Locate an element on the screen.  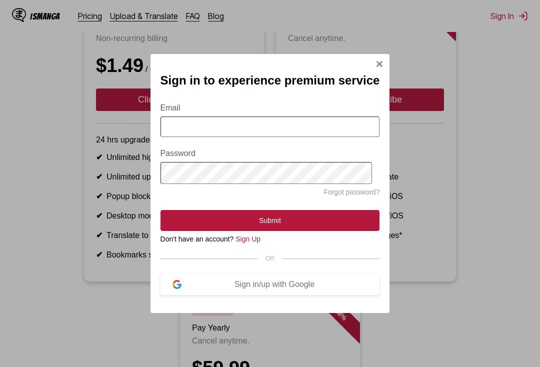
button: Submit is located at coordinates (270, 220).